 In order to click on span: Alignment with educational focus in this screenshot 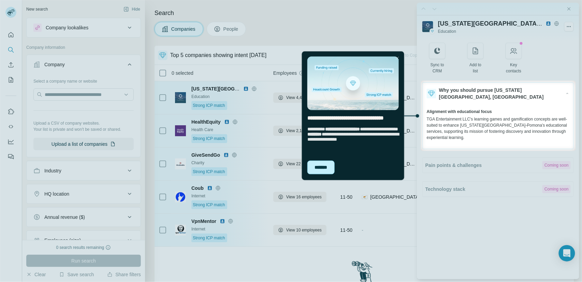, I will do `click(459, 112)`.